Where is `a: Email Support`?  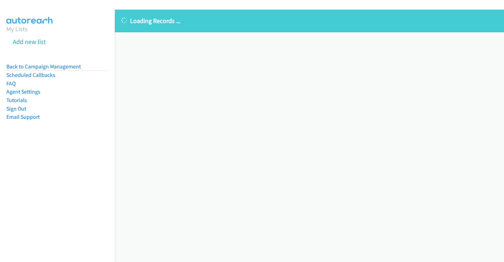
a: Email Support is located at coordinates (23, 117).